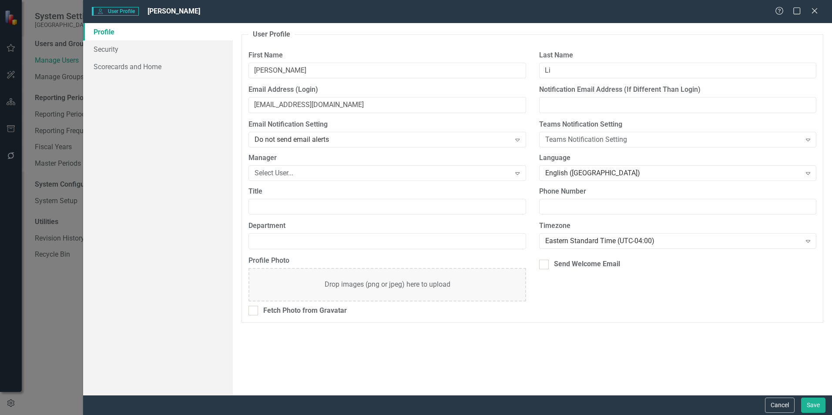 The height and width of the screenshot is (415, 832). I want to click on span: User Profile, so click(115, 11).